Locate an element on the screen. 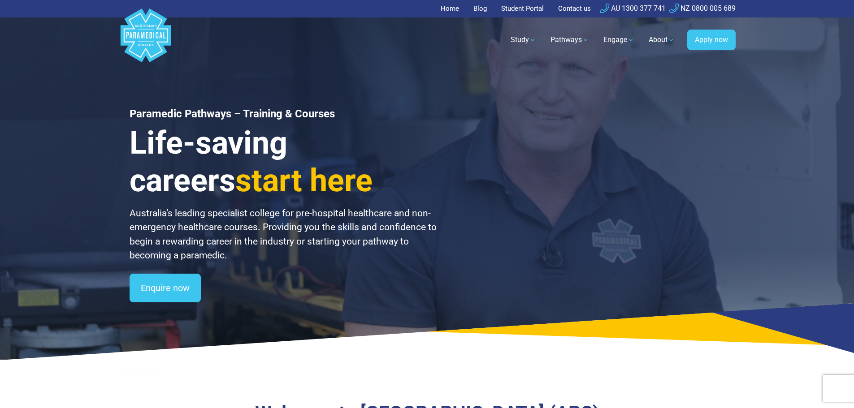 This screenshot has height=408, width=854. a: Study is located at coordinates (523, 40).